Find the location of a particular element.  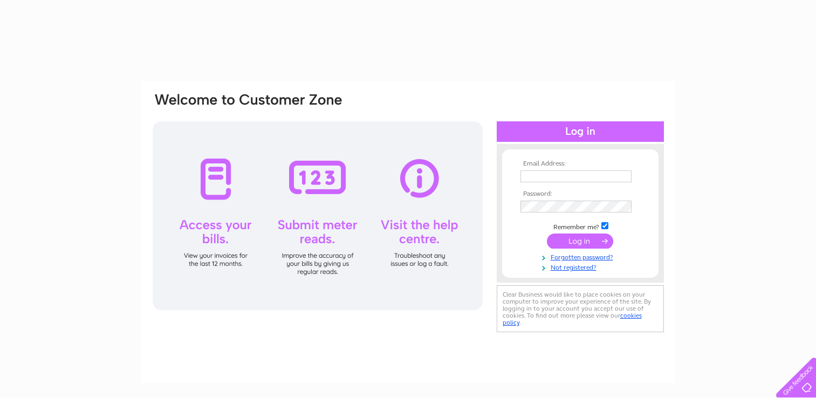

a: Not registered? is located at coordinates (582, 266).